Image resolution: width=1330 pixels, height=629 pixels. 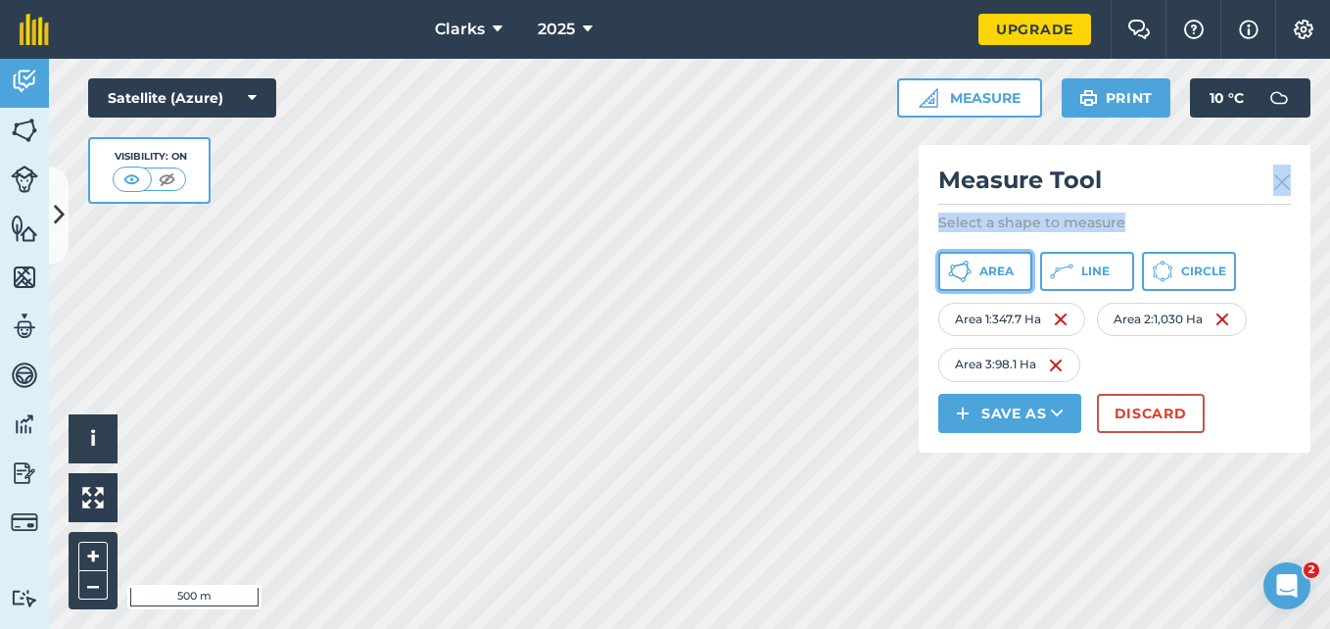 What do you see at coordinates (1012, 319) in the screenshot?
I see `div: Area 1 : 347.7 Ha` at bounding box center [1012, 319].